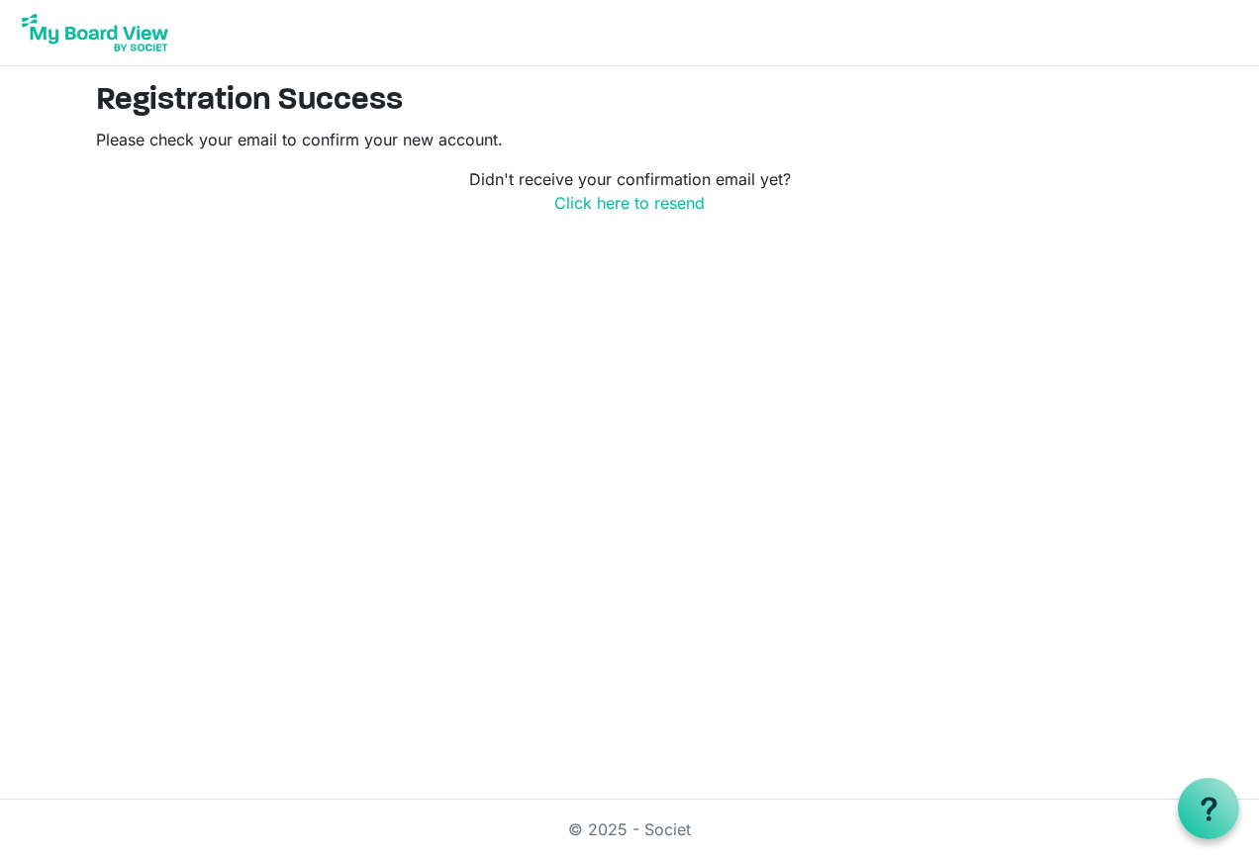 This screenshot has width=1259, height=859. I want to click on a: © 2025 - Societ, so click(630, 829).